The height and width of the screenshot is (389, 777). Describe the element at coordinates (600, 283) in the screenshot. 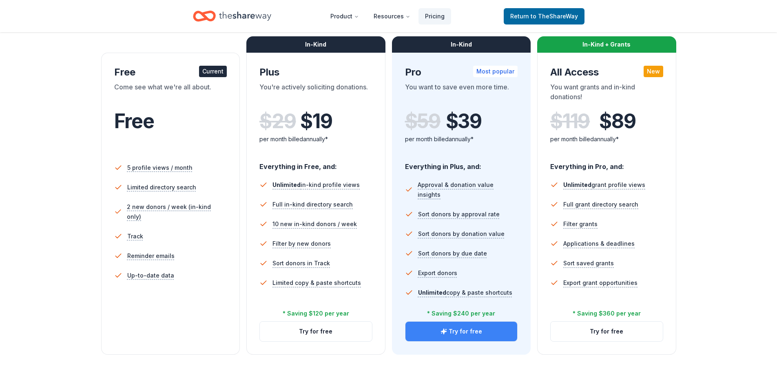

I see `span: Export grant opportunities` at that location.